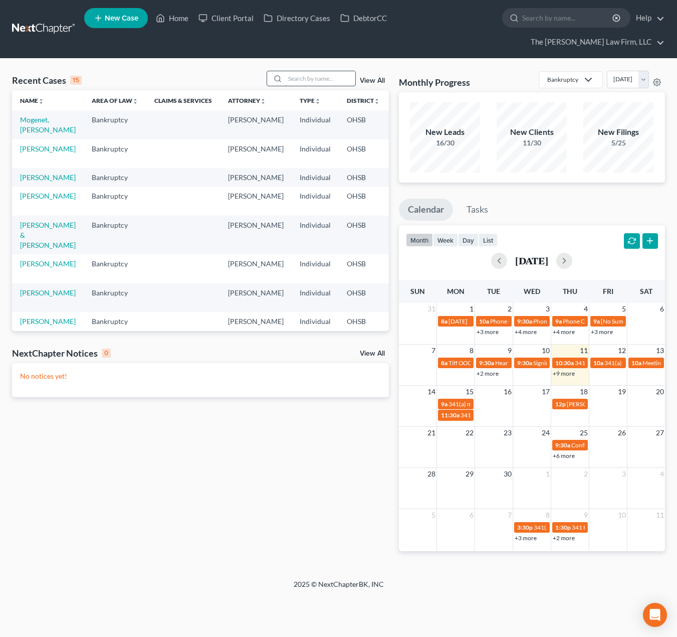 The width and height of the screenshot is (677, 637). Describe the element at coordinates (470, 392) in the screenshot. I see `span: 15` at that location.